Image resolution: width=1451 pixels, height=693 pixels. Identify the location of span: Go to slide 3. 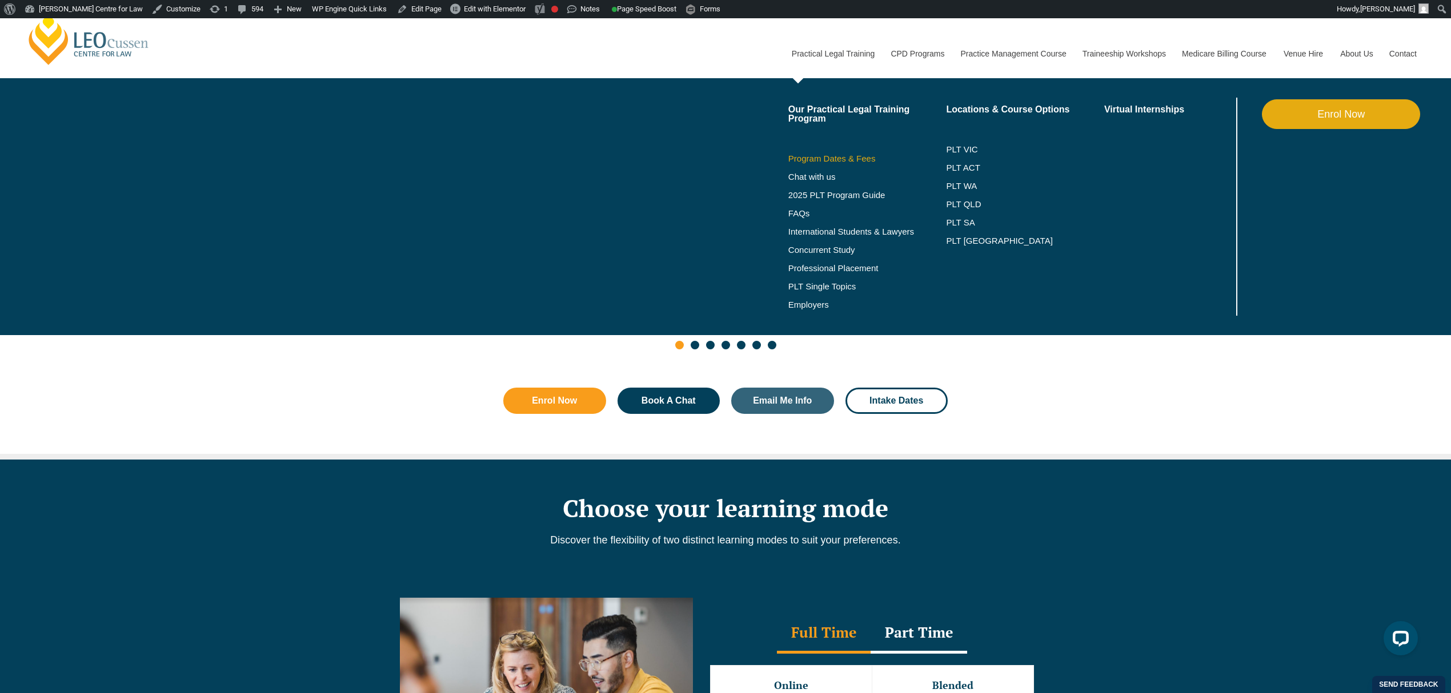
(710, 345).